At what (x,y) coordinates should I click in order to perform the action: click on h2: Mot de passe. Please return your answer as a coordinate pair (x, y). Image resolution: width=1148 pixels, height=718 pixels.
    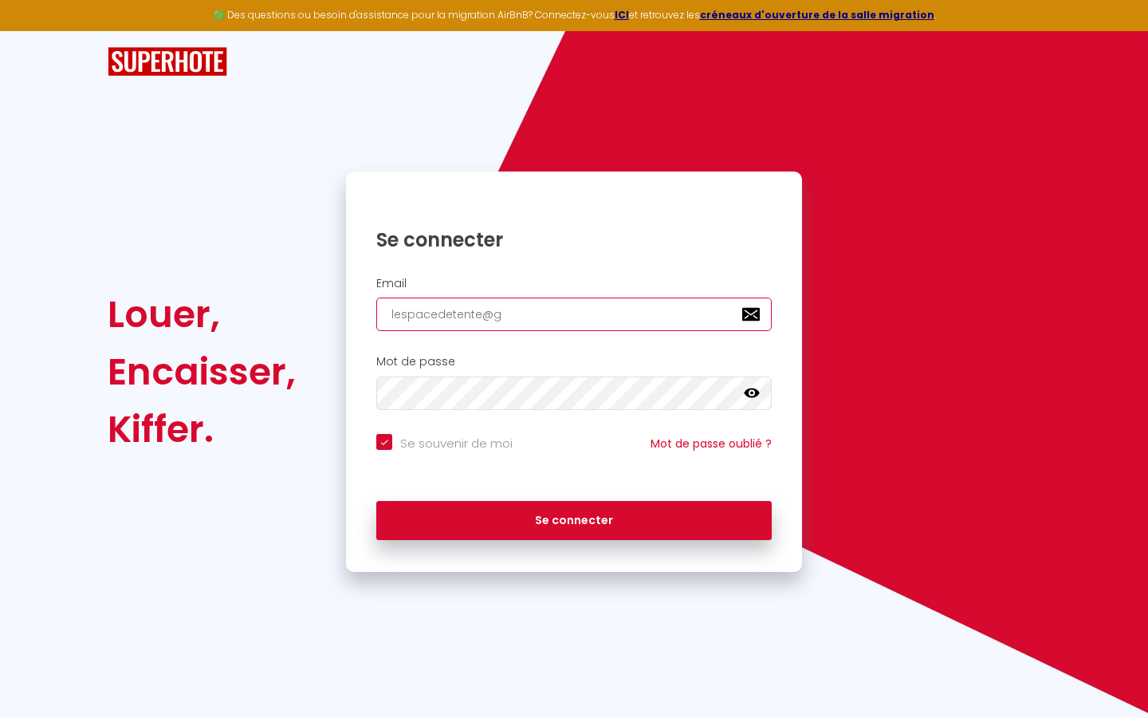
    Looking at the image, I should click on (574, 361).